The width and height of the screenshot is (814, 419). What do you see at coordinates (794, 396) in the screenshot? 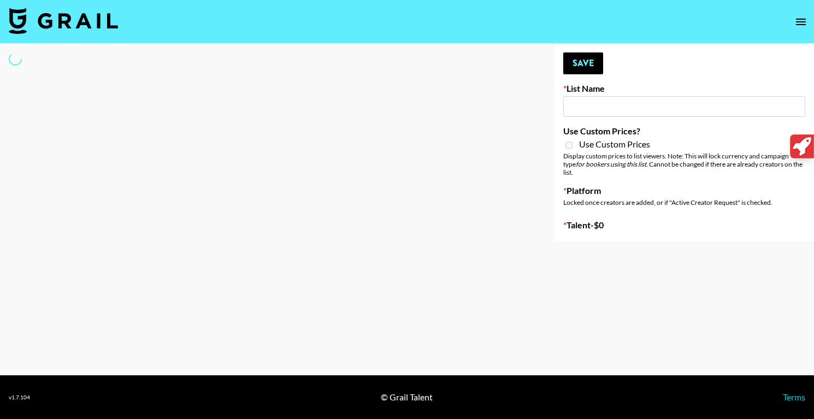
I see `a: Terms` at bounding box center [794, 396].